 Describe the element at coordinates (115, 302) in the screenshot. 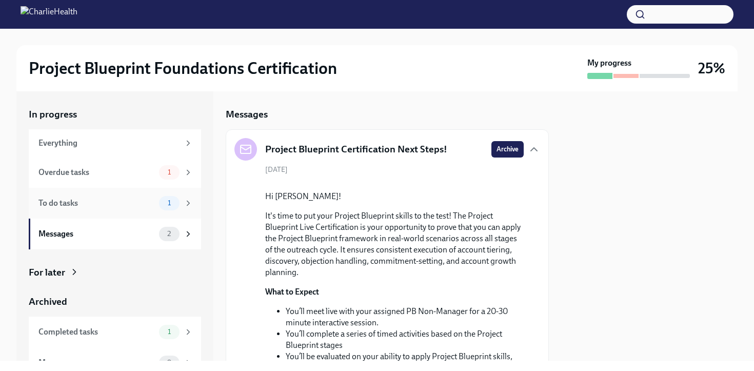

I see `div: Archived` at that location.